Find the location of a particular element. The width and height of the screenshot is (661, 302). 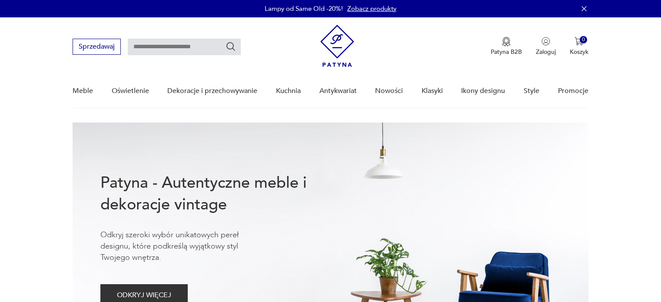

img: Ikona koszyka is located at coordinates (579, 41).